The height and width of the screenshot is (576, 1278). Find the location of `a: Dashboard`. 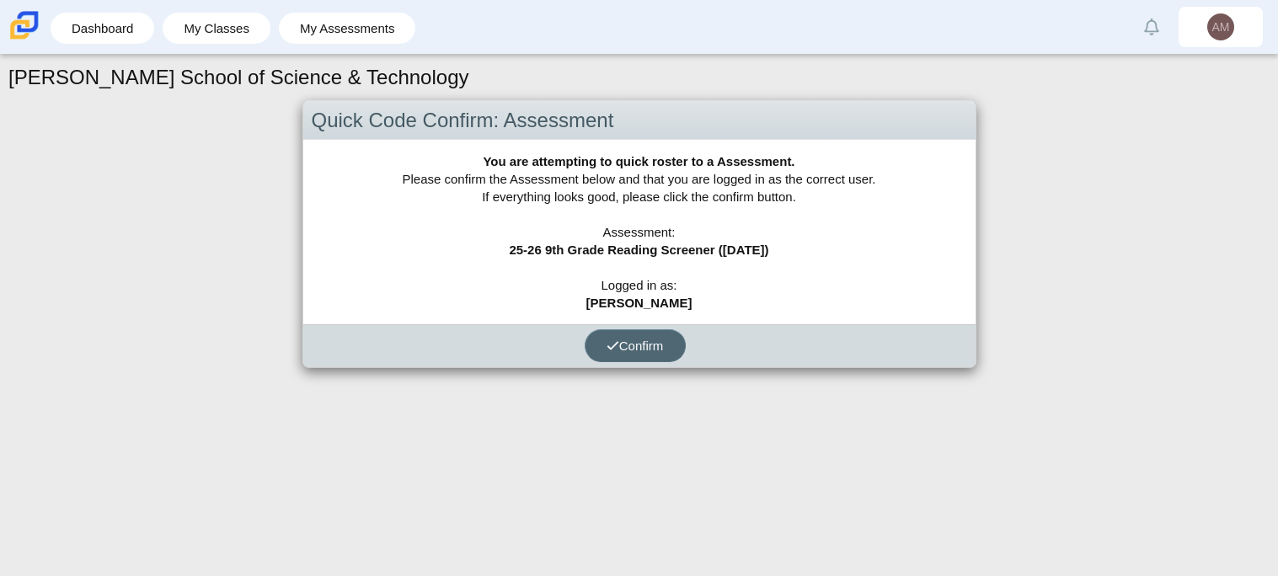

a: Dashboard is located at coordinates (102, 28).